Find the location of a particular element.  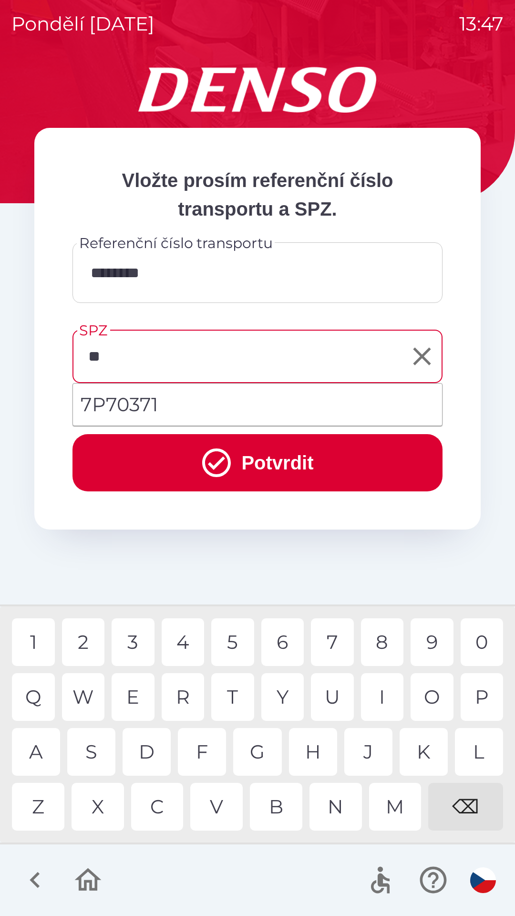

button: Clear is located at coordinates (422, 357).